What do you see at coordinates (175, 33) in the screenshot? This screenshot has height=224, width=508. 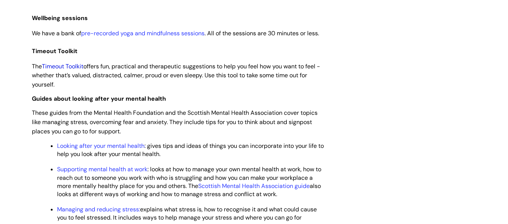 I see `span: We have a bank of . All of the sessions are 30 minutes or less.` at bounding box center [175, 33].